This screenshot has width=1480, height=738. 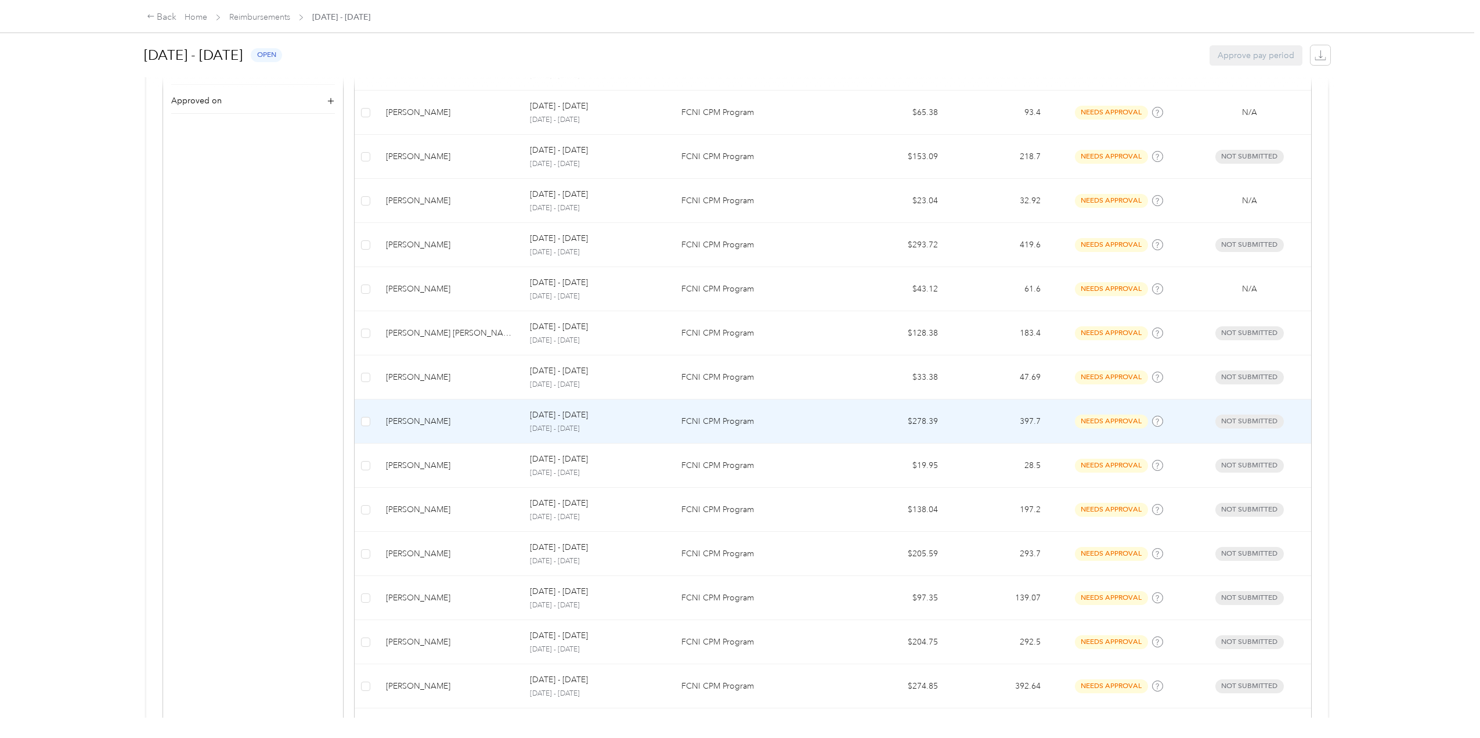 What do you see at coordinates (999, 377) in the screenshot?
I see `td: 47.69` at bounding box center [999, 377].